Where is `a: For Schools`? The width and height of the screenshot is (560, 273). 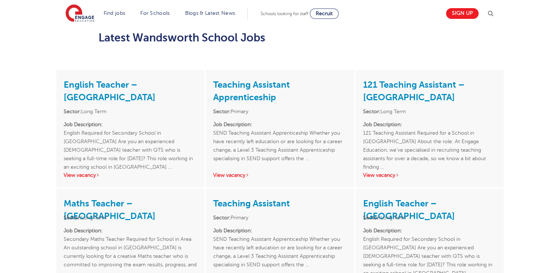
a: For Schools is located at coordinates (155, 13).